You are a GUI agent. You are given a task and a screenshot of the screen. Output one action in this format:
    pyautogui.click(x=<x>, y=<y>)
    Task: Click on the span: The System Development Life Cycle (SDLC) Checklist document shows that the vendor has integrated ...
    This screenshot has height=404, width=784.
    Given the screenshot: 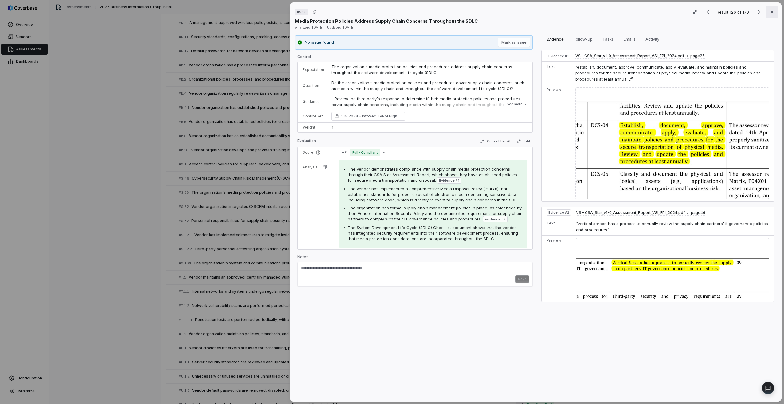 What is the action you would take?
    pyautogui.click(x=433, y=233)
    